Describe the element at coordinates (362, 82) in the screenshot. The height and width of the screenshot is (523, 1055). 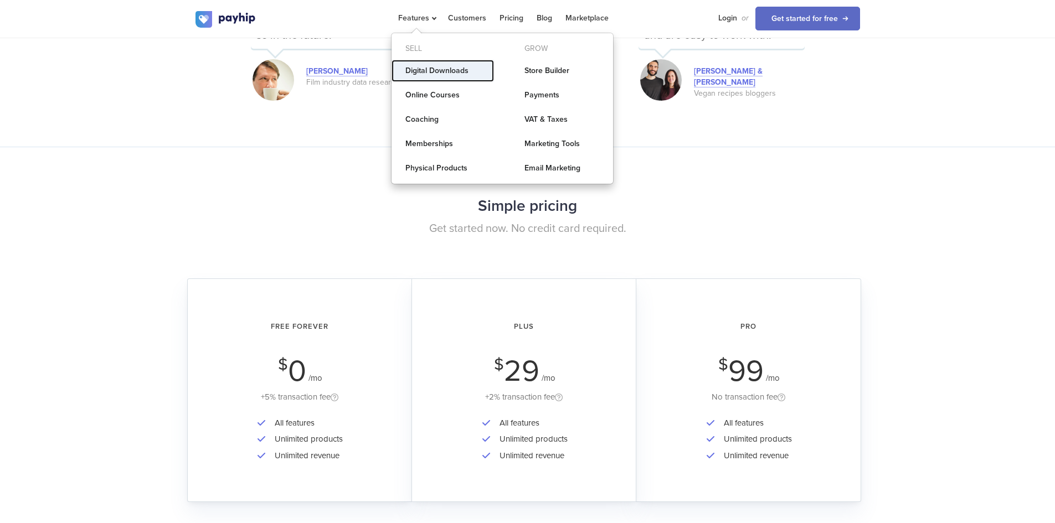
I see `div: Film industry data researcher` at that location.